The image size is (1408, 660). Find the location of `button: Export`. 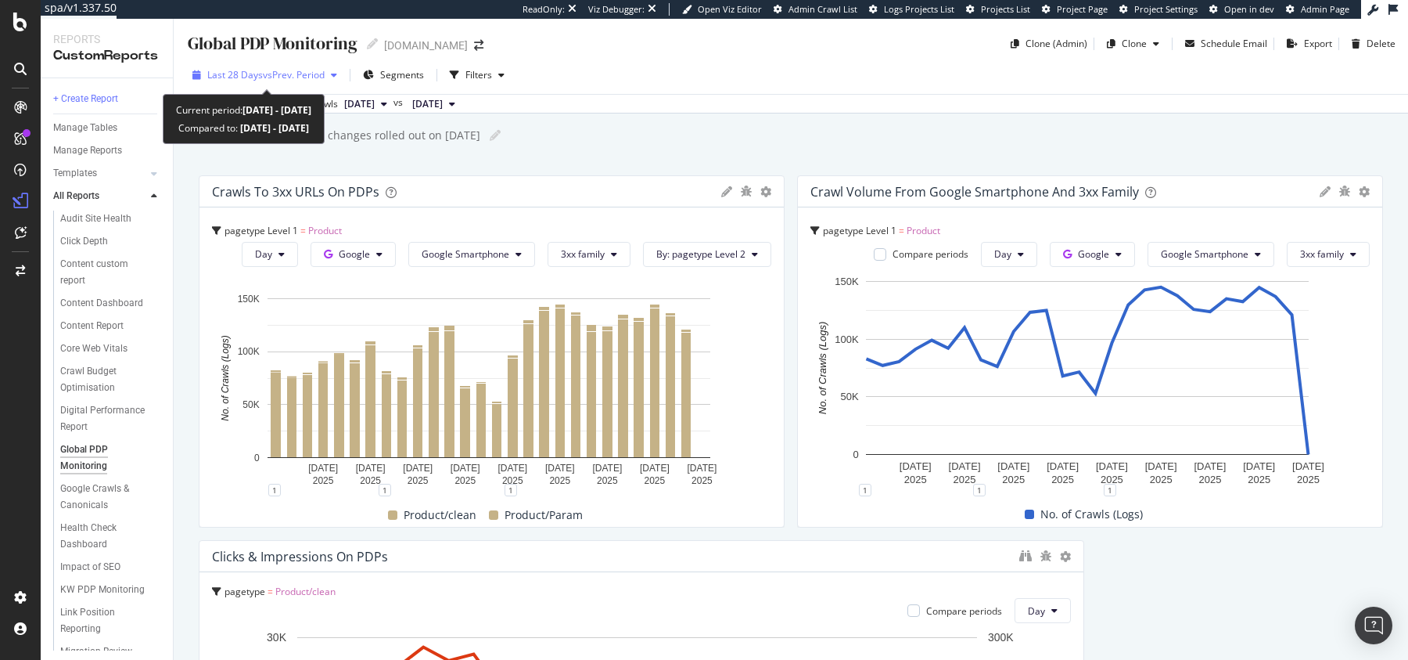

button: Export is located at coordinates (1307, 44).